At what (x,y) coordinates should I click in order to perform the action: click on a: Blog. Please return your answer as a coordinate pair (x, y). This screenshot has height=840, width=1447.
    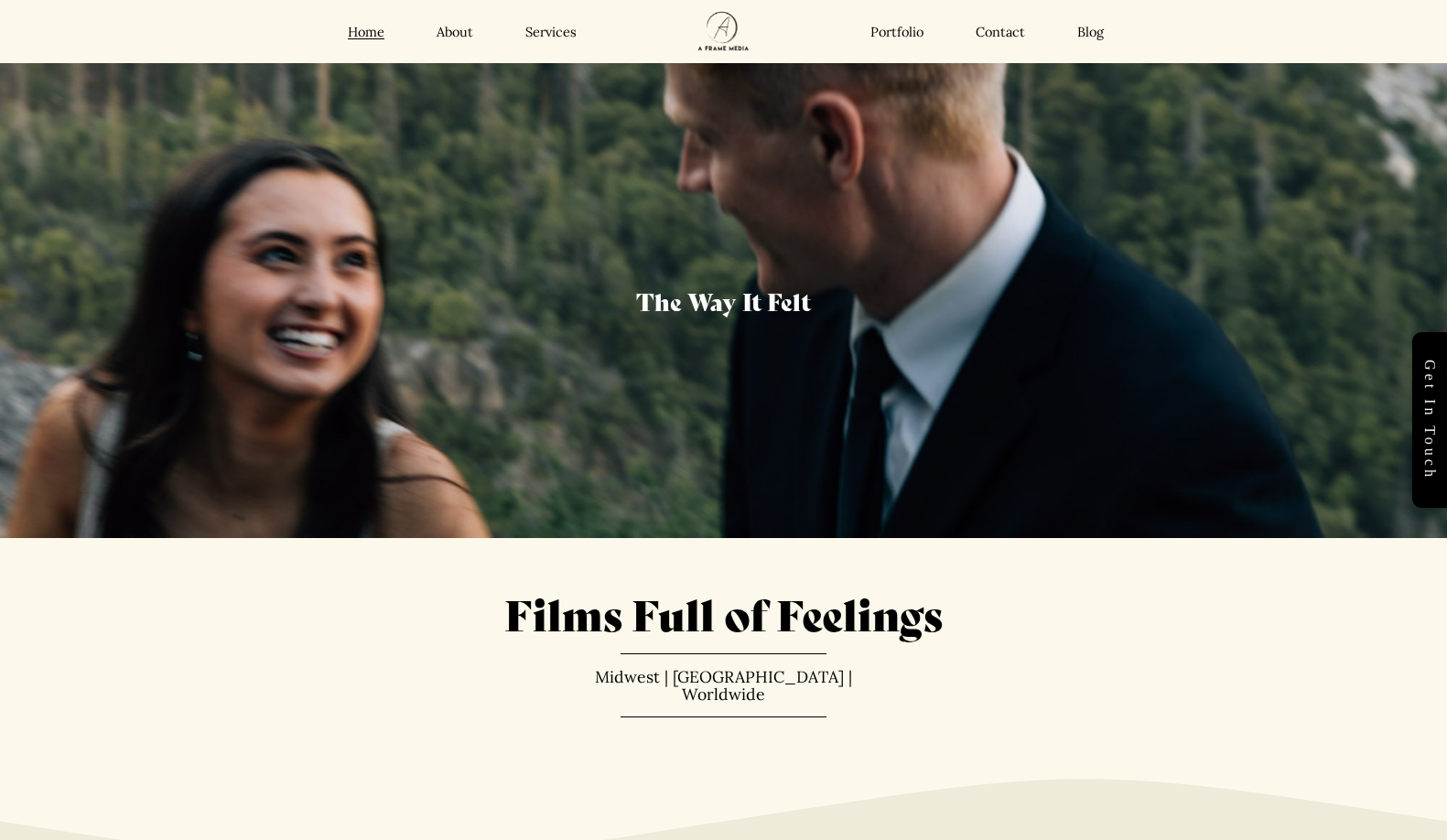
    Looking at the image, I should click on (1090, 31).